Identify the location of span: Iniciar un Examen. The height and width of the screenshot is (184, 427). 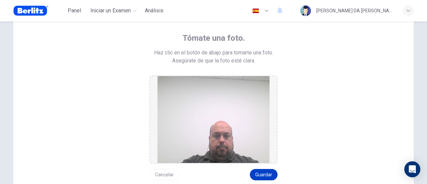
(110, 11).